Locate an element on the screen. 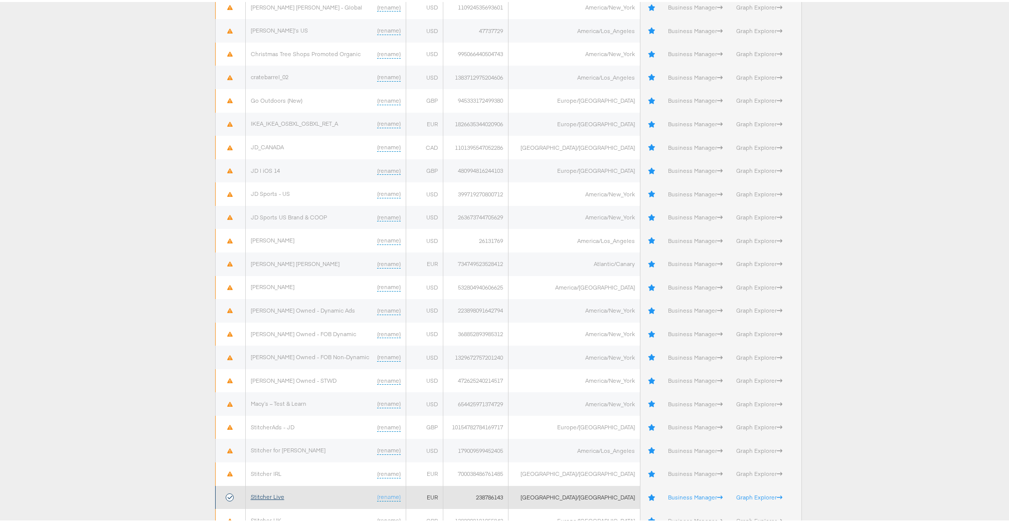  td: 399719270800712 is located at coordinates (476, 192).